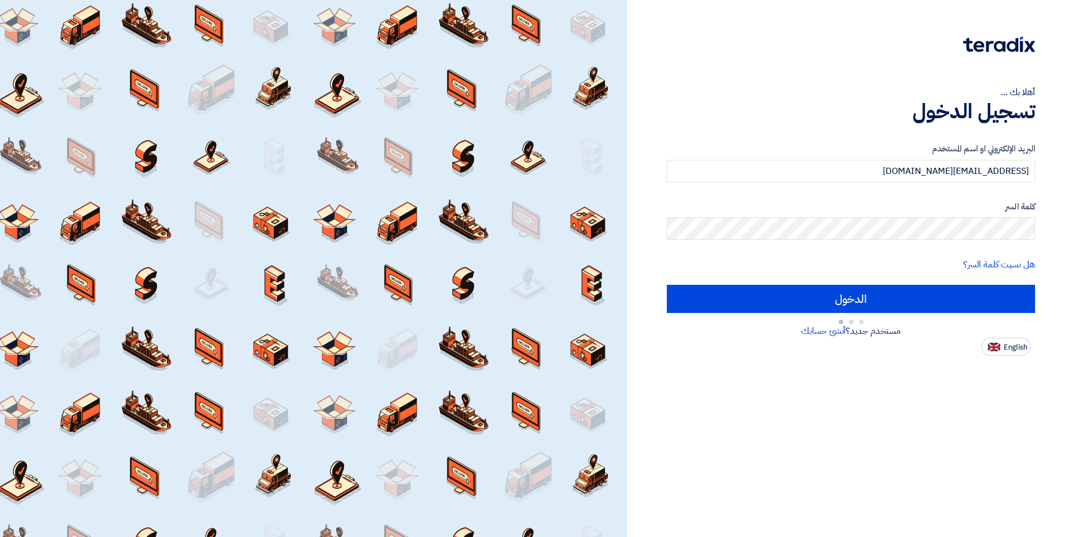 The height and width of the screenshot is (537, 1075). Describe the element at coordinates (999, 264) in the screenshot. I see `a: هل نسيت كلمة السر؟` at that location.